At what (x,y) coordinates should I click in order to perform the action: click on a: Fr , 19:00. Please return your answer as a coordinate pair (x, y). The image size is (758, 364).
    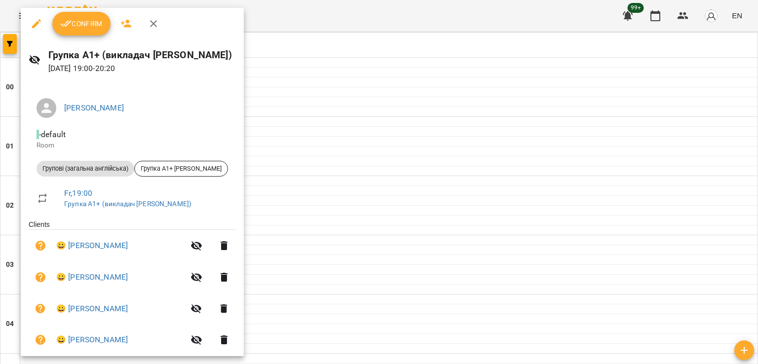
    Looking at the image, I should click on (78, 193).